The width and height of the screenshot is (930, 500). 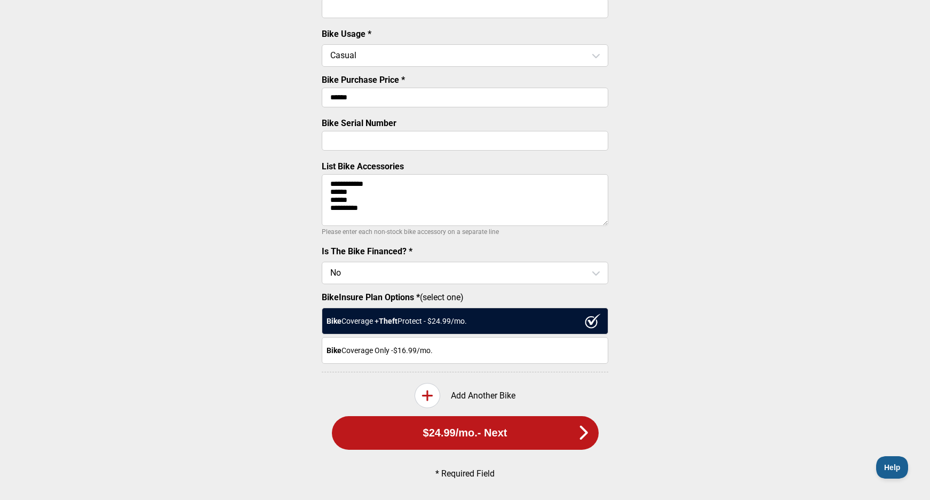 What do you see at coordinates (359, 123) in the screenshot?
I see `label: Bike Serial Number` at bounding box center [359, 123].